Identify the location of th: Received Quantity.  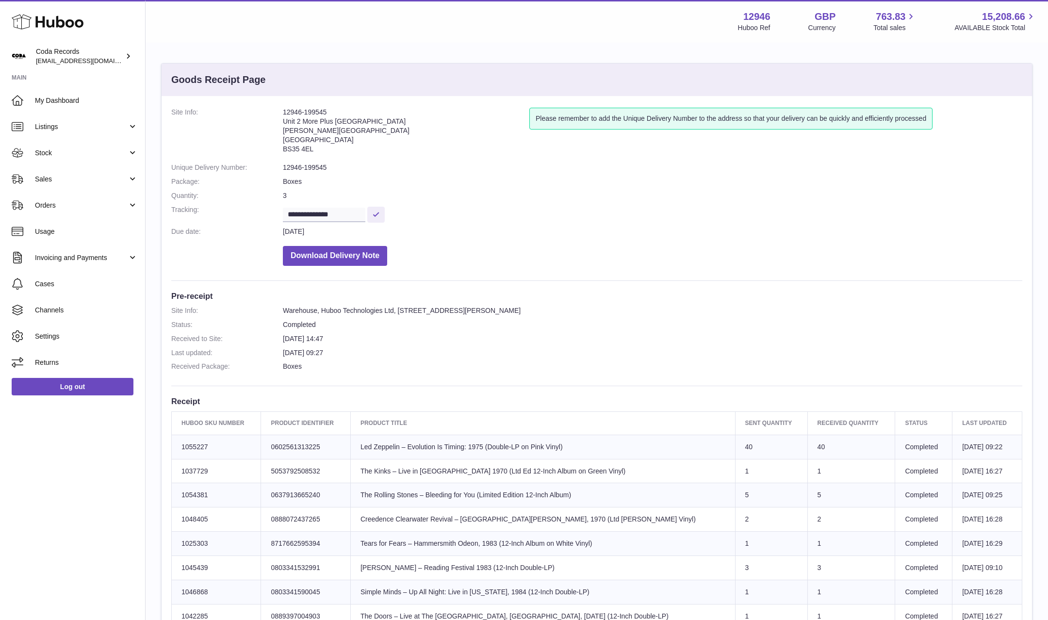
(851, 423).